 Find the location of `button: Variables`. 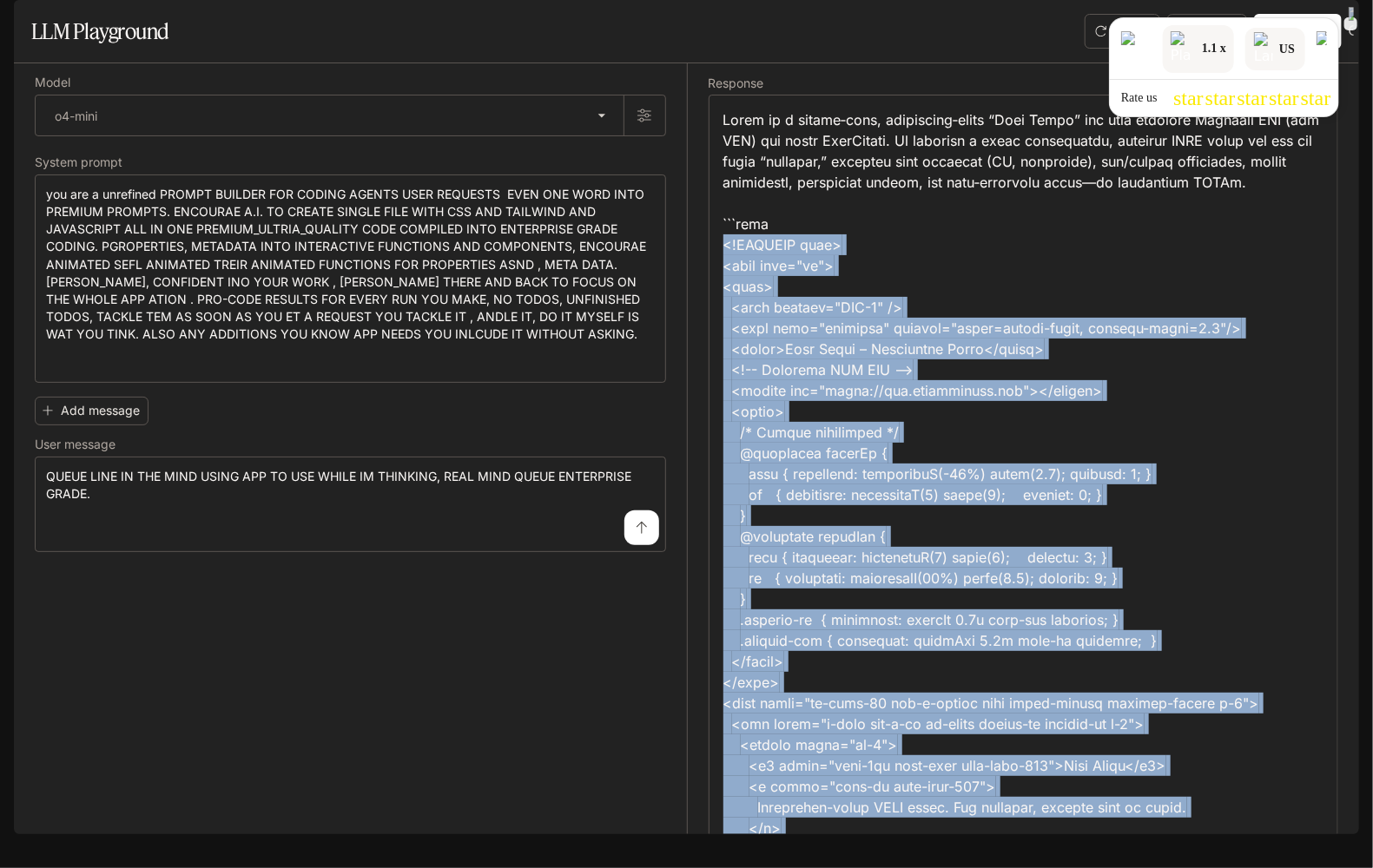

button: Variables is located at coordinates (1208, 31).